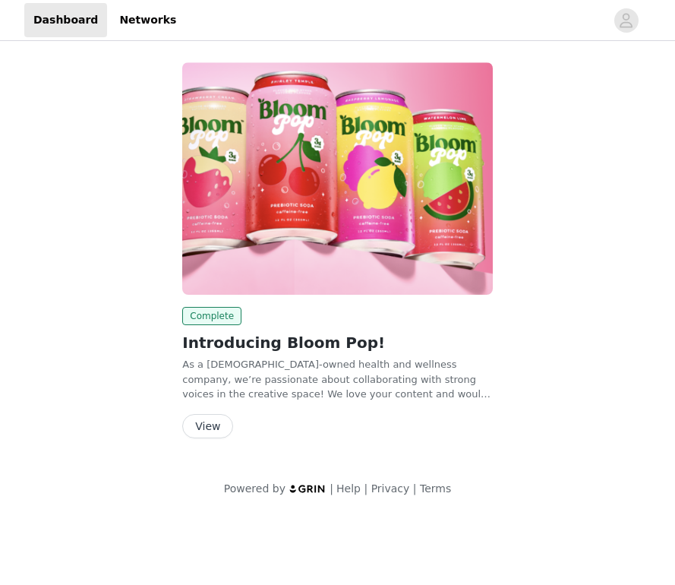  I want to click on span: Complete, so click(212, 316).